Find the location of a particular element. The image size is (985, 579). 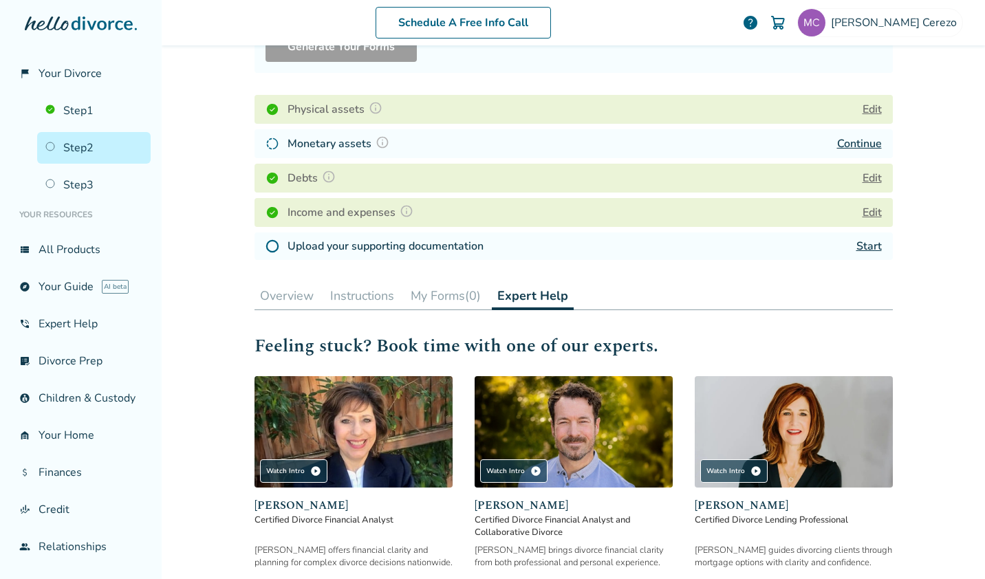

span: attach_money is located at coordinates (25, 472).